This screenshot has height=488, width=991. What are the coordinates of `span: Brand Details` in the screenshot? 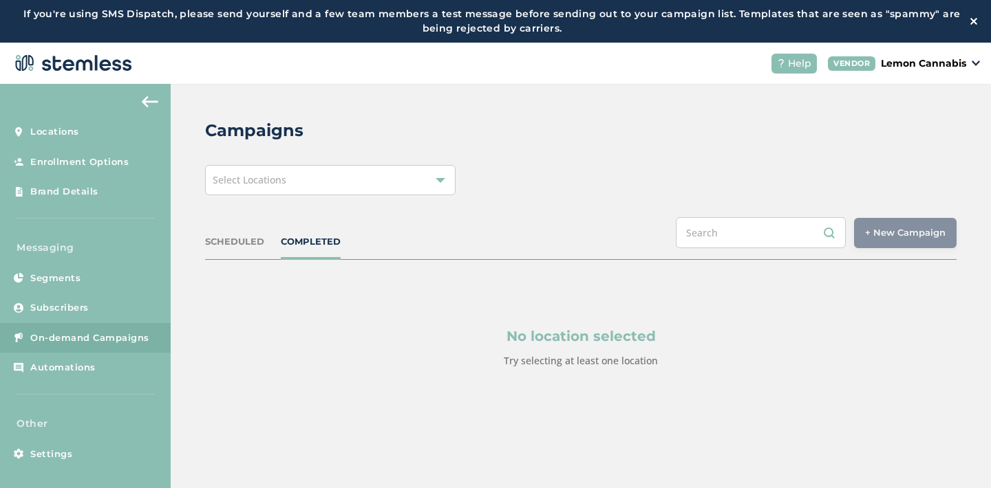 It's located at (64, 192).